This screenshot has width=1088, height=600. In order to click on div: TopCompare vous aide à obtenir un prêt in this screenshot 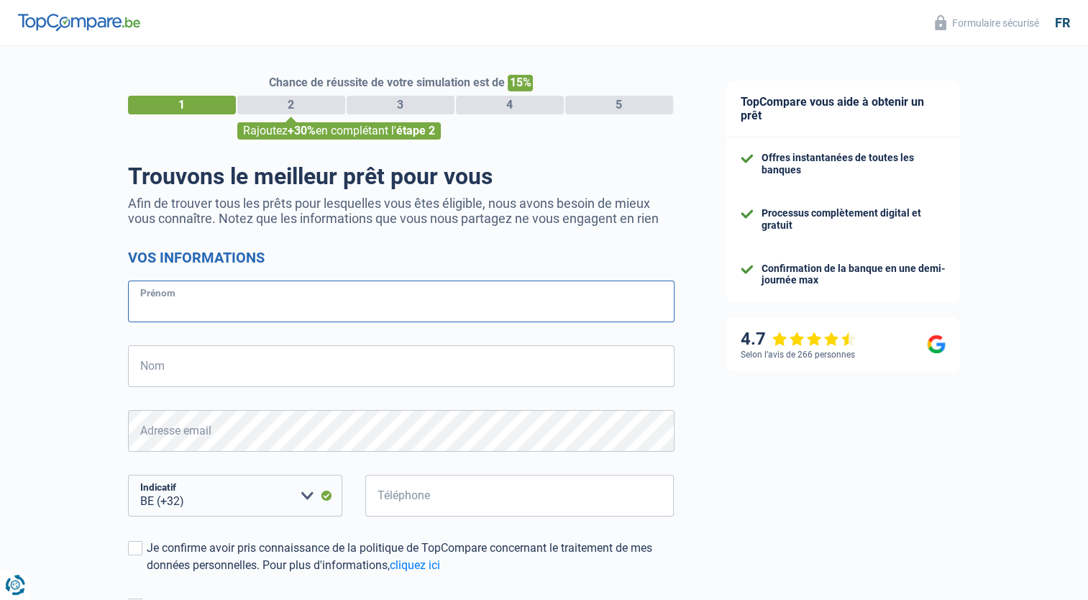, I will do `click(843, 109)`.